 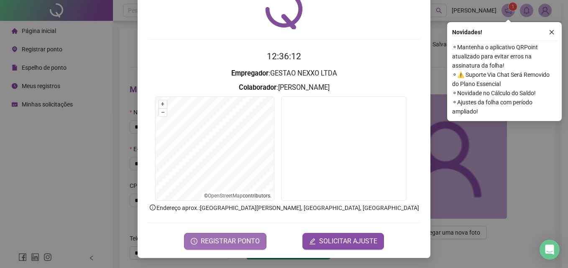 I want to click on h3: : GESTAO NEXXO LTDA, so click(x=284, y=74).